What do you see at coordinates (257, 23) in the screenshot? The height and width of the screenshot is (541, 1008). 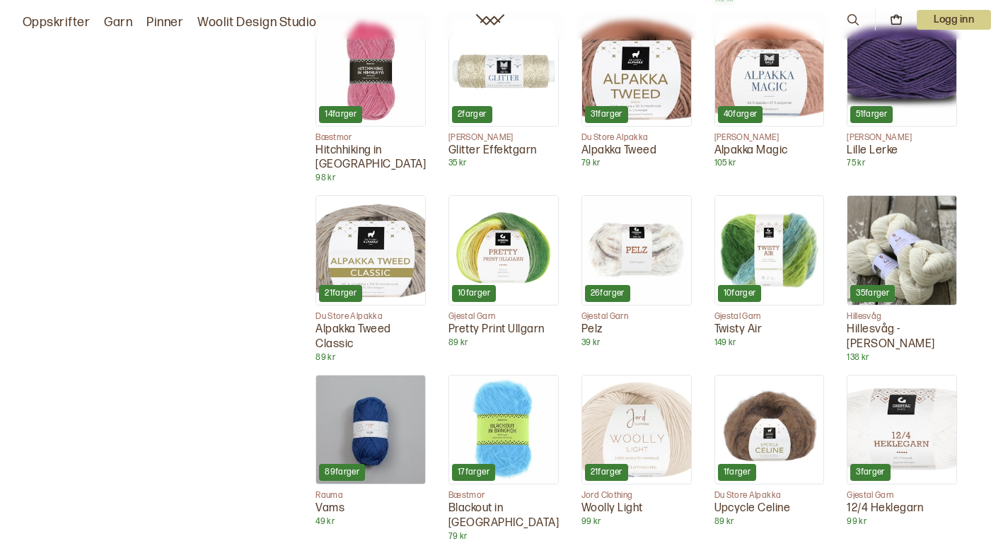 I see `a: Woolit Design Studio` at bounding box center [257, 23].